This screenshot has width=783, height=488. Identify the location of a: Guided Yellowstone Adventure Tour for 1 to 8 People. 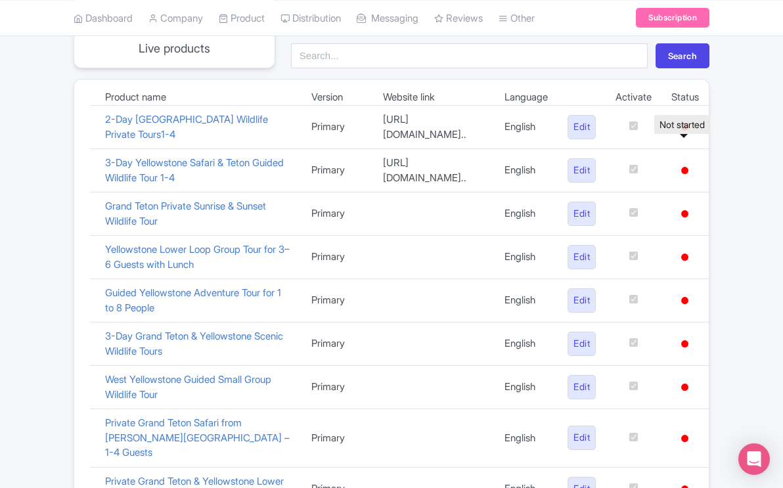
(193, 300).